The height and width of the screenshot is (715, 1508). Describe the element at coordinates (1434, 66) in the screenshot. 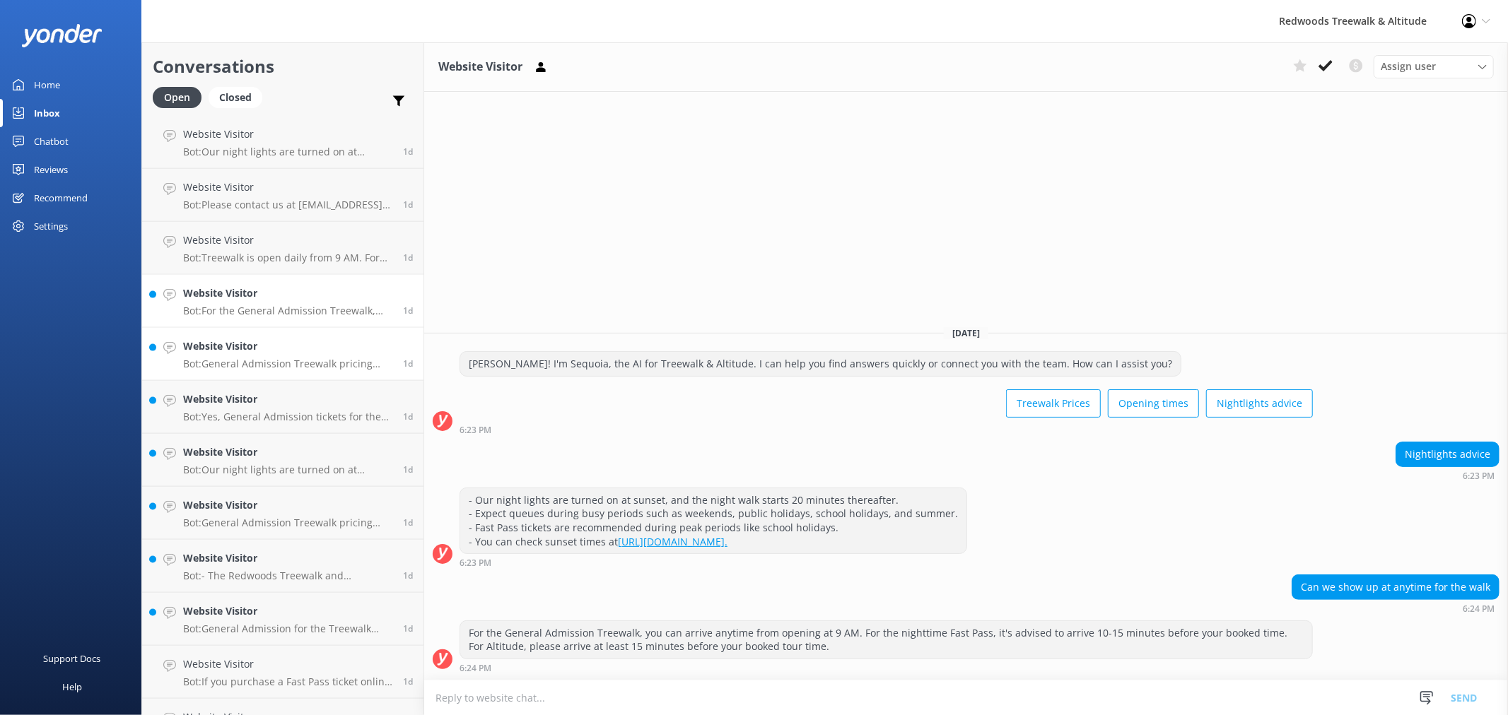

I see `div: Assign User` at that location.